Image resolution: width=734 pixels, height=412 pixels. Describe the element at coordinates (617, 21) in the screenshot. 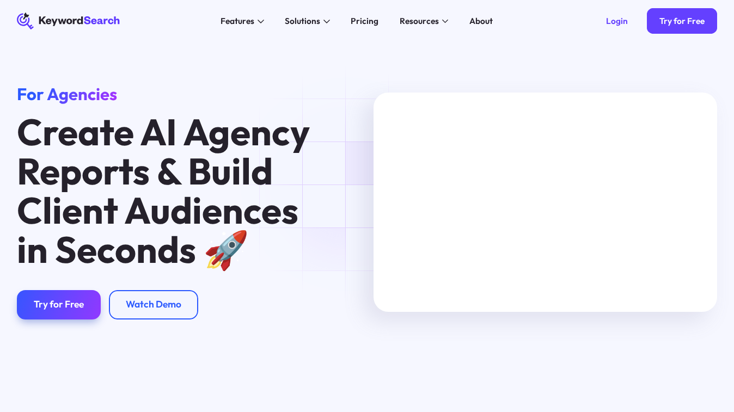

I see `a: Login` at that location.